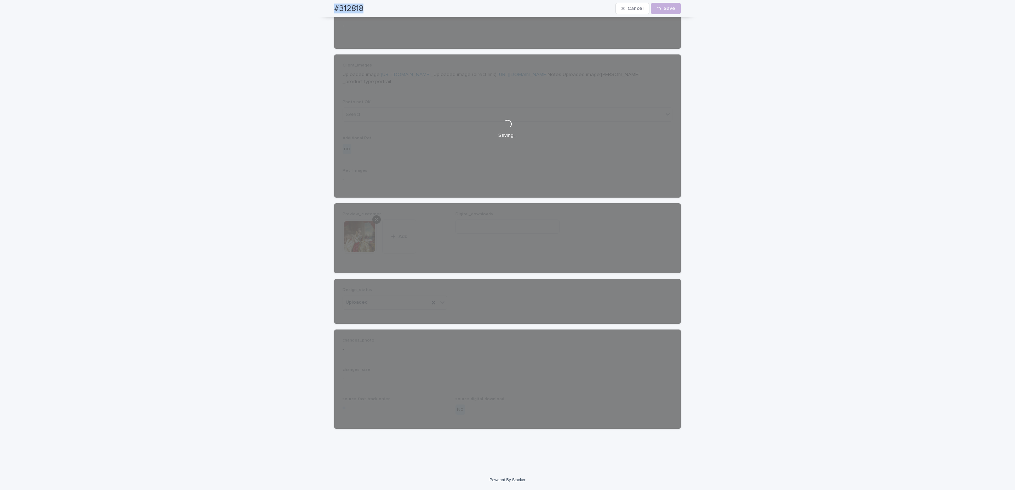  What do you see at coordinates (632, 8) in the screenshot?
I see `button: Cancel` at bounding box center [632, 8].